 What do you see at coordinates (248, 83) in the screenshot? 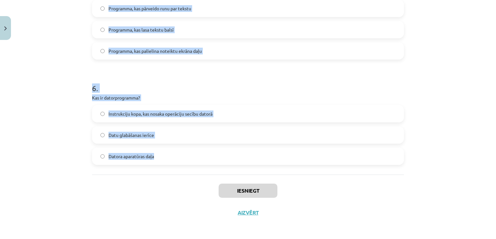
I see `h1: 6 .` at bounding box center [248, 83].